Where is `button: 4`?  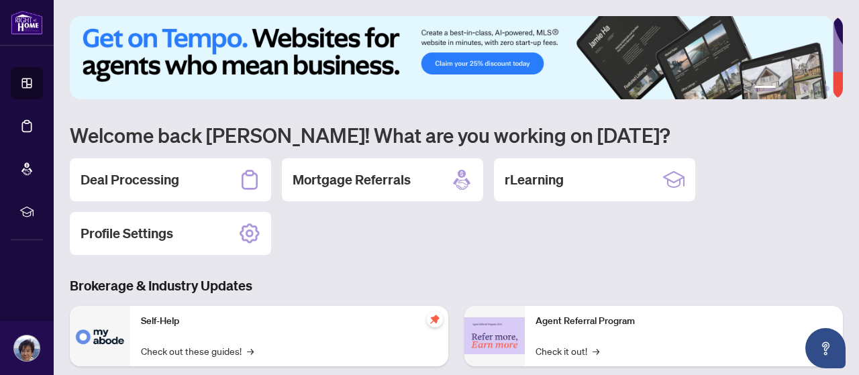 button: 4 is located at coordinates (805, 89).